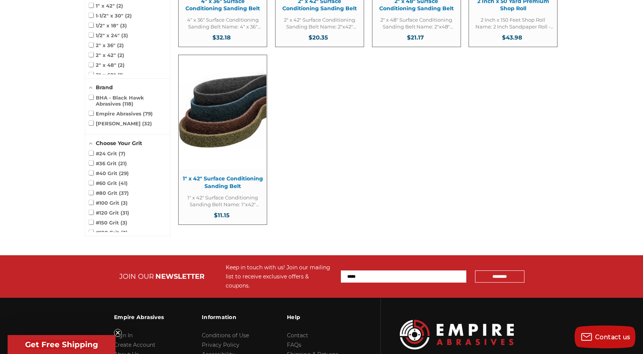  What do you see at coordinates (110, 16) in the screenshot?
I see `span: 1-1/2" x 30"` at bounding box center [110, 16].